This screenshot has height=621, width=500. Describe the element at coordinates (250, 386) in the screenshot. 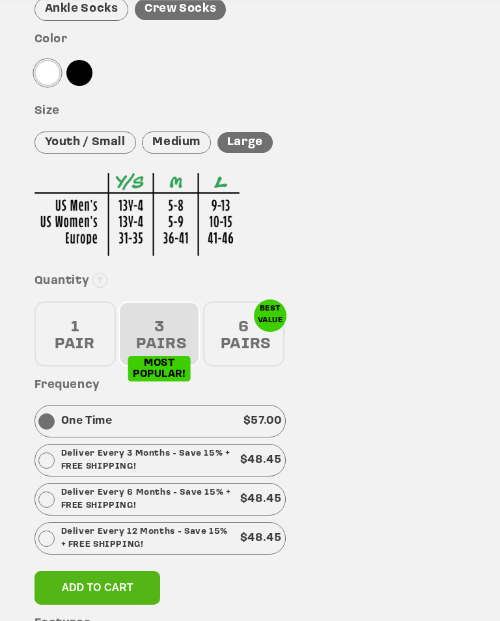

I see `h3: Frequency` at that location.